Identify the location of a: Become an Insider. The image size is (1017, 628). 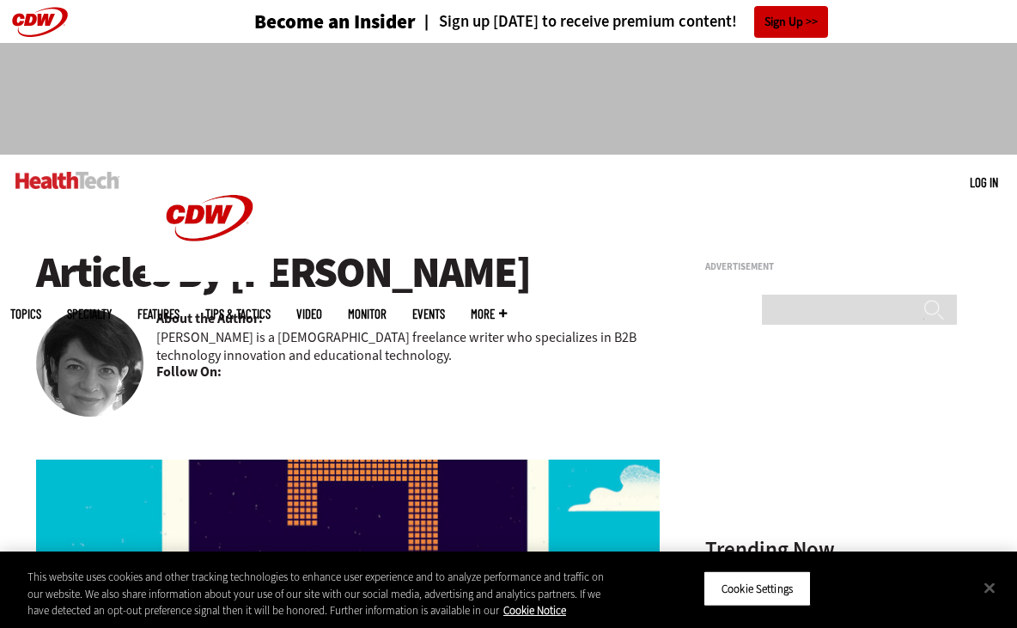
(302, 21).